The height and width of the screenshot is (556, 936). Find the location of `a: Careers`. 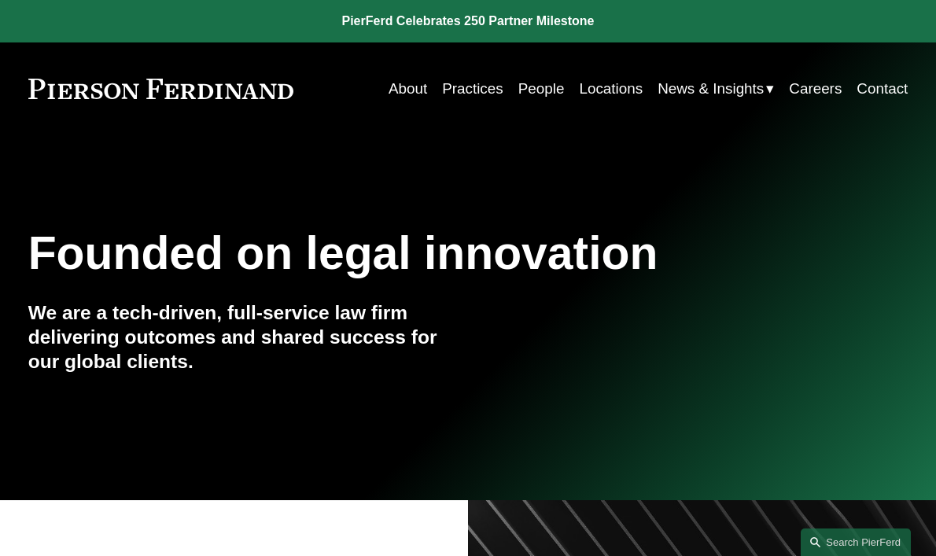

a: Careers is located at coordinates (815, 89).